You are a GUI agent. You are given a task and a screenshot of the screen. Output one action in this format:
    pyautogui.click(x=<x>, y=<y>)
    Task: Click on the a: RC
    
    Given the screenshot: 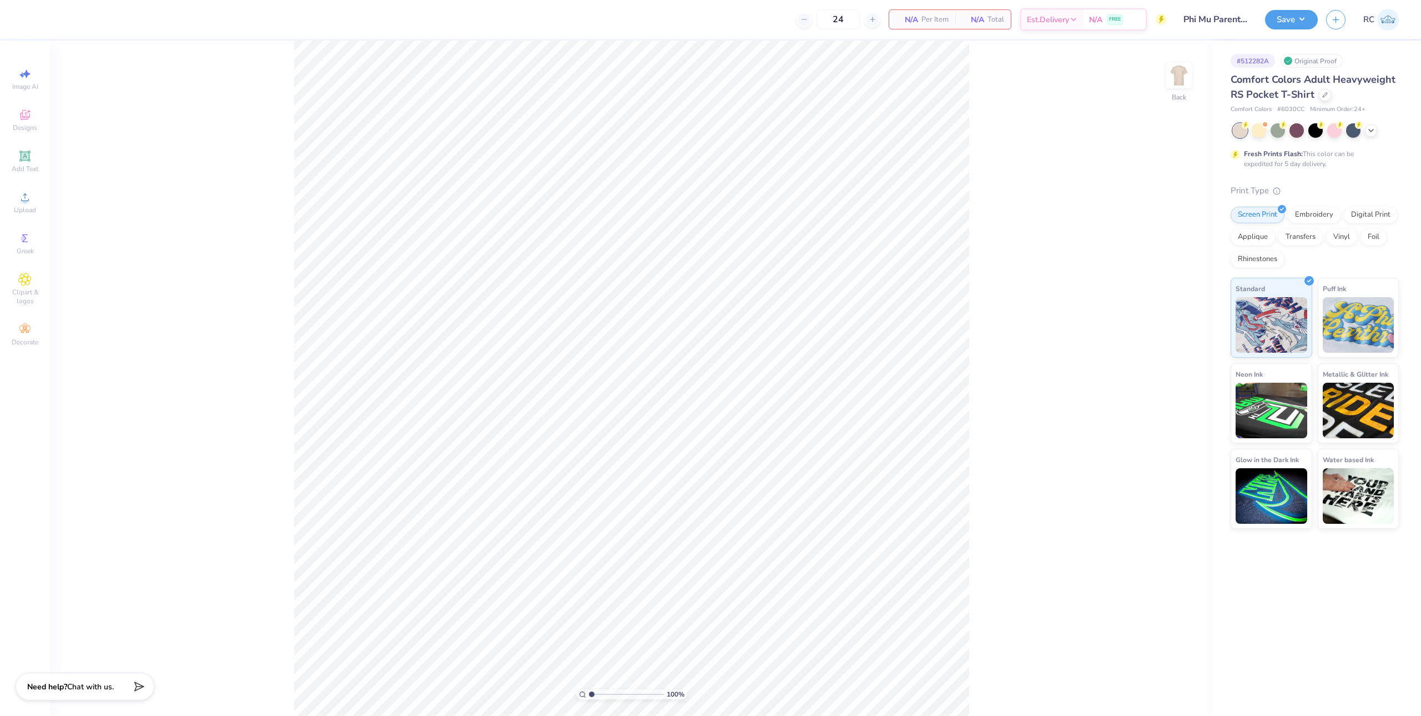 What is the action you would take?
    pyautogui.click(x=1381, y=19)
    